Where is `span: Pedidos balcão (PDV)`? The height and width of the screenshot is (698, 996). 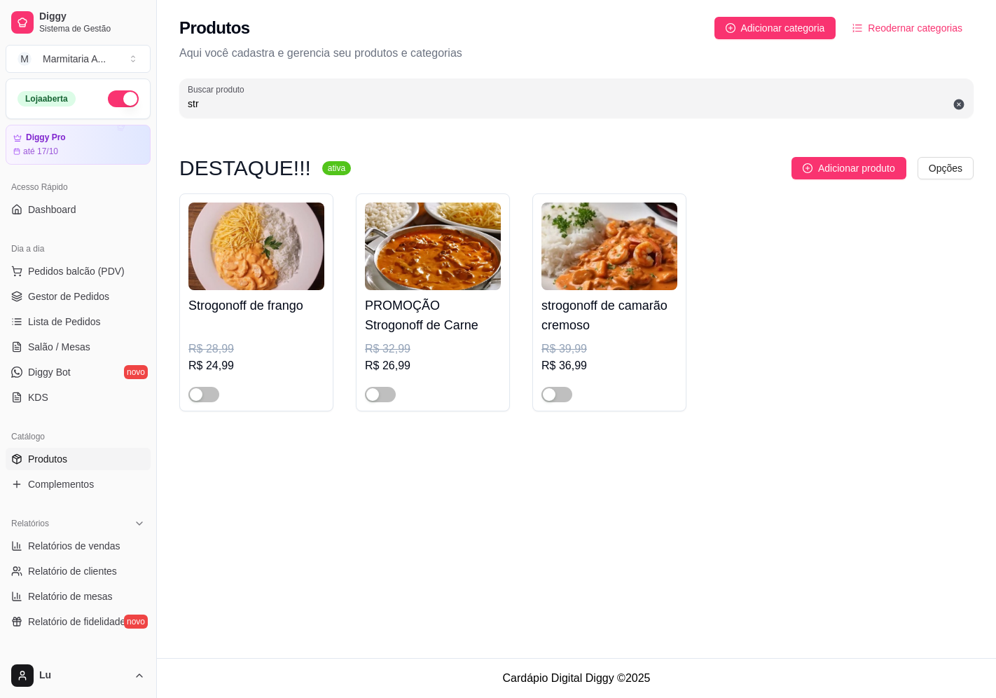 span: Pedidos balcão (PDV) is located at coordinates (76, 271).